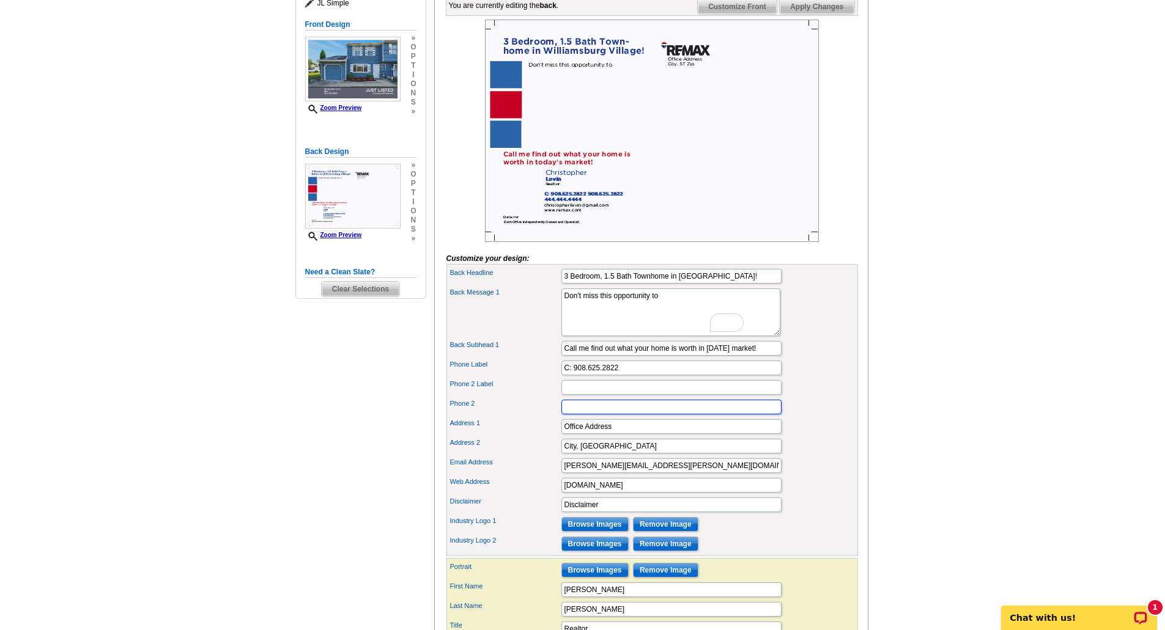 This screenshot has height=630, width=1165. What do you see at coordinates (505, 345) in the screenshot?
I see `label: Back Subhead 1` at bounding box center [505, 345].